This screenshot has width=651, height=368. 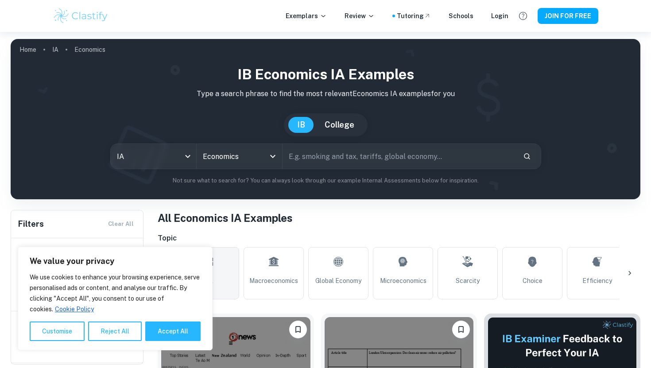 I want to click on input: E.g. smoking and tax, tariffs, global economy..., so click(x=399, y=156).